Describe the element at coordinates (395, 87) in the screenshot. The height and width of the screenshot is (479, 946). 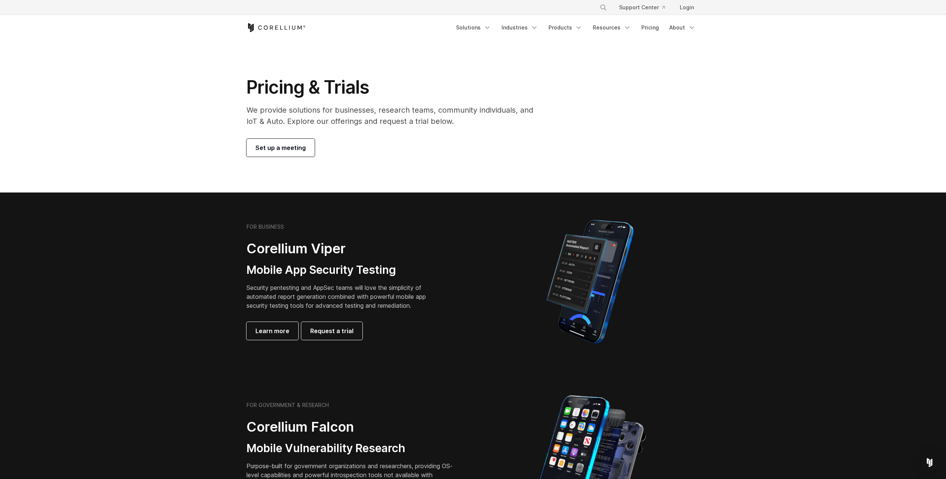
I see `h1: Pricing & Trials` at that location.